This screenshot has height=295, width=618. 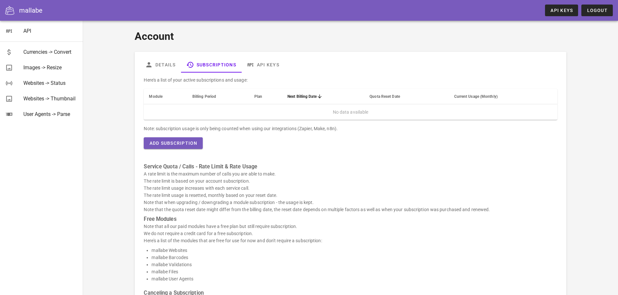 What do you see at coordinates (51, 99) in the screenshot?
I see `div: Websites -> Thumbnail` at bounding box center [51, 99].